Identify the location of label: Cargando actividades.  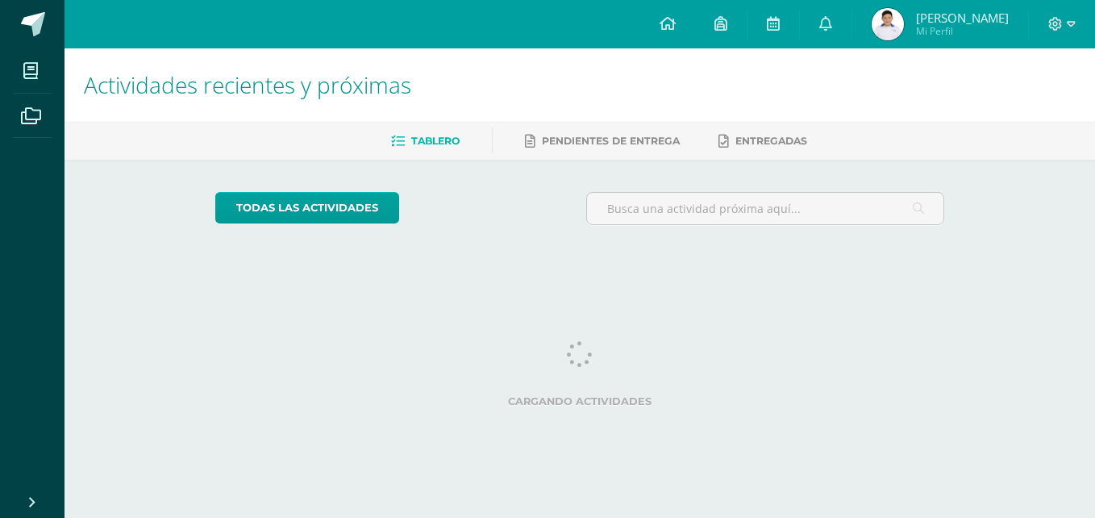
(580, 401).